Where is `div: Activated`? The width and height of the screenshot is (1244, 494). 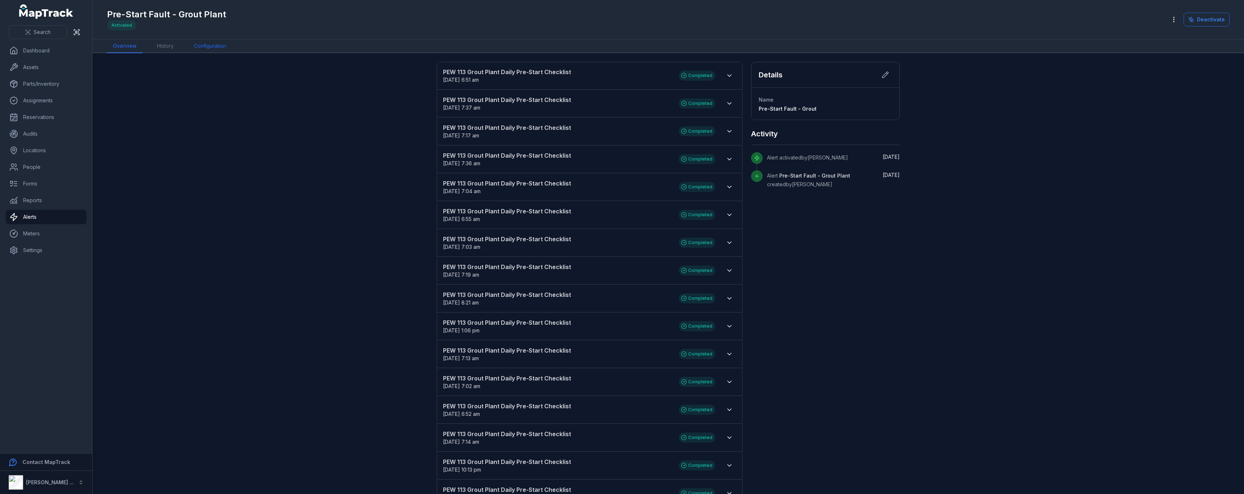 div: Activated is located at coordinates (121, 25).